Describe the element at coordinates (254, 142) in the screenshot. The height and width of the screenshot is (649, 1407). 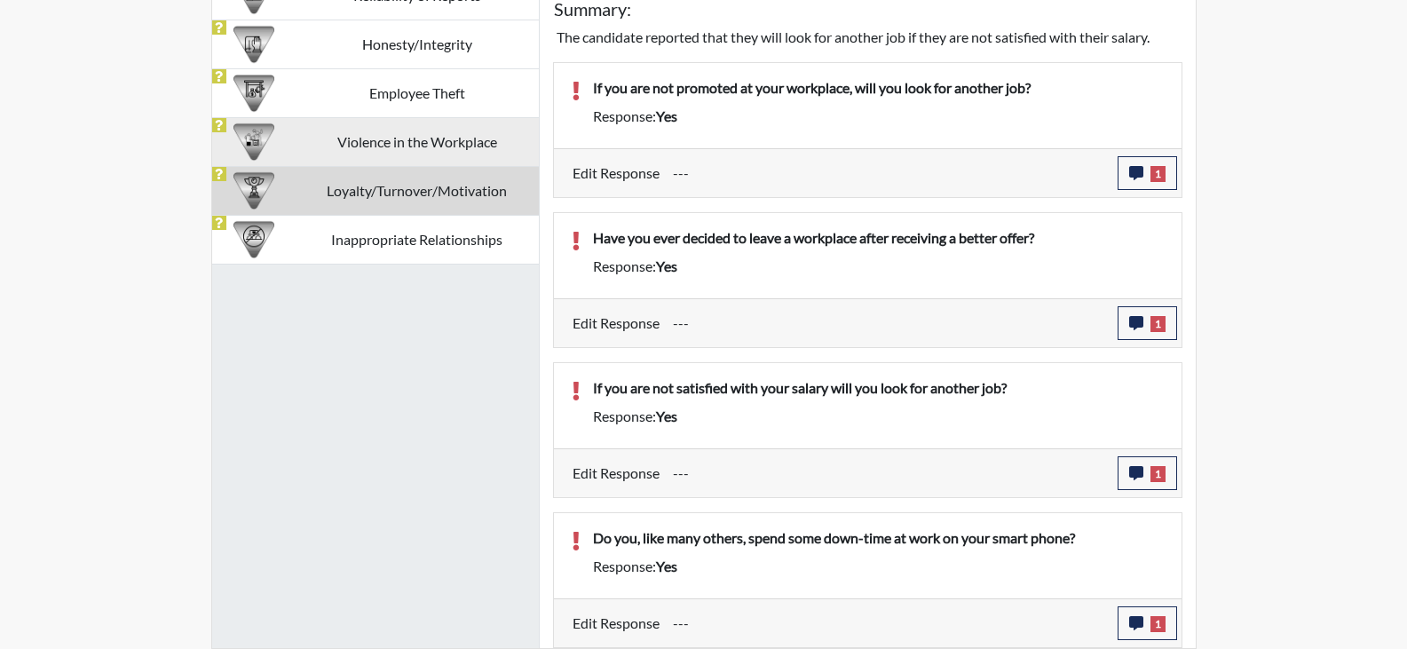
I see `img: CATEGORY%20ICON-26.eccbb84f.png` at that location.